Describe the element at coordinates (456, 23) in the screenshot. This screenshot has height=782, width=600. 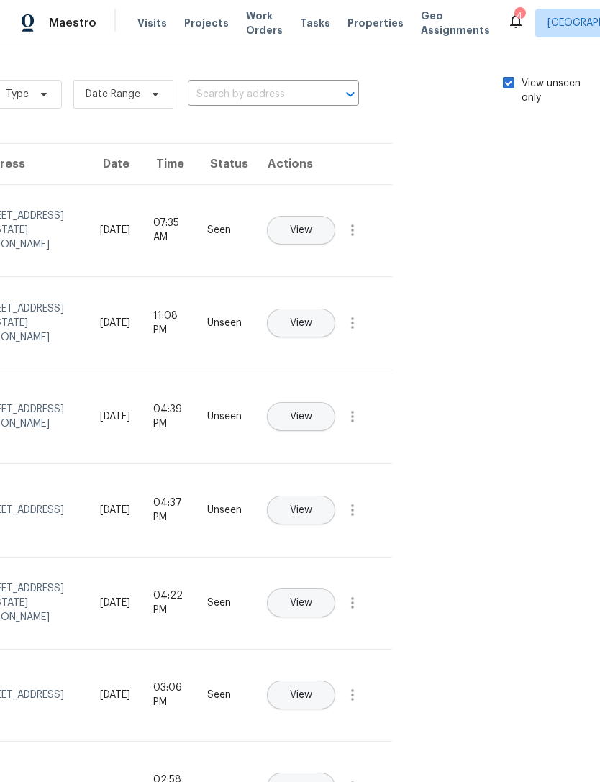
I see `span: Geo Assignments` at that location.